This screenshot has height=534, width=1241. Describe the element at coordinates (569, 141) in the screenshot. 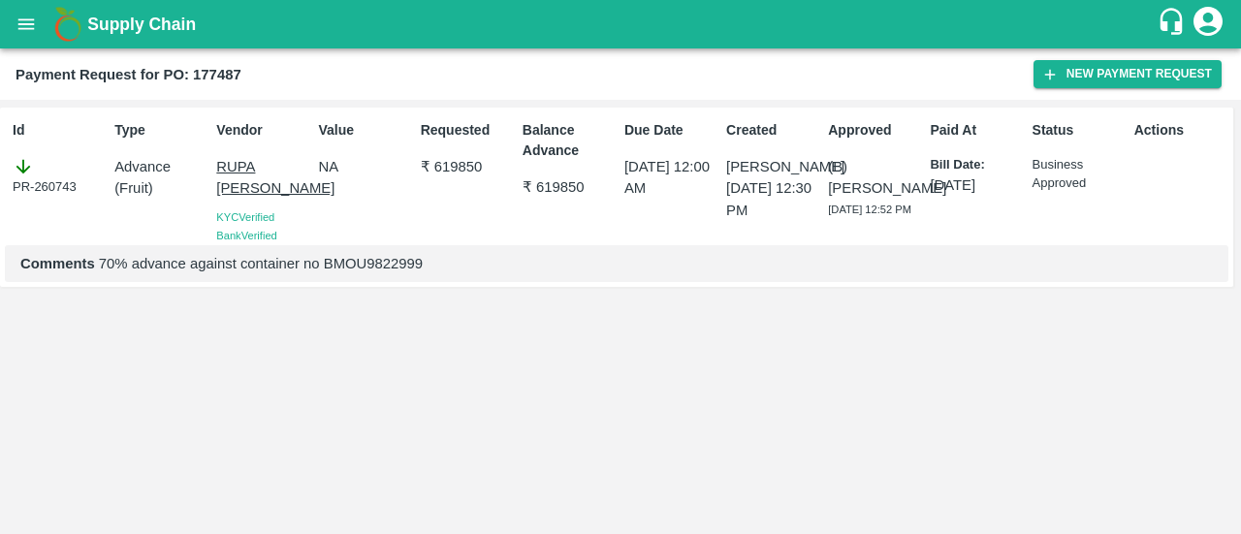

I see `p: Balance Advance` at that location.